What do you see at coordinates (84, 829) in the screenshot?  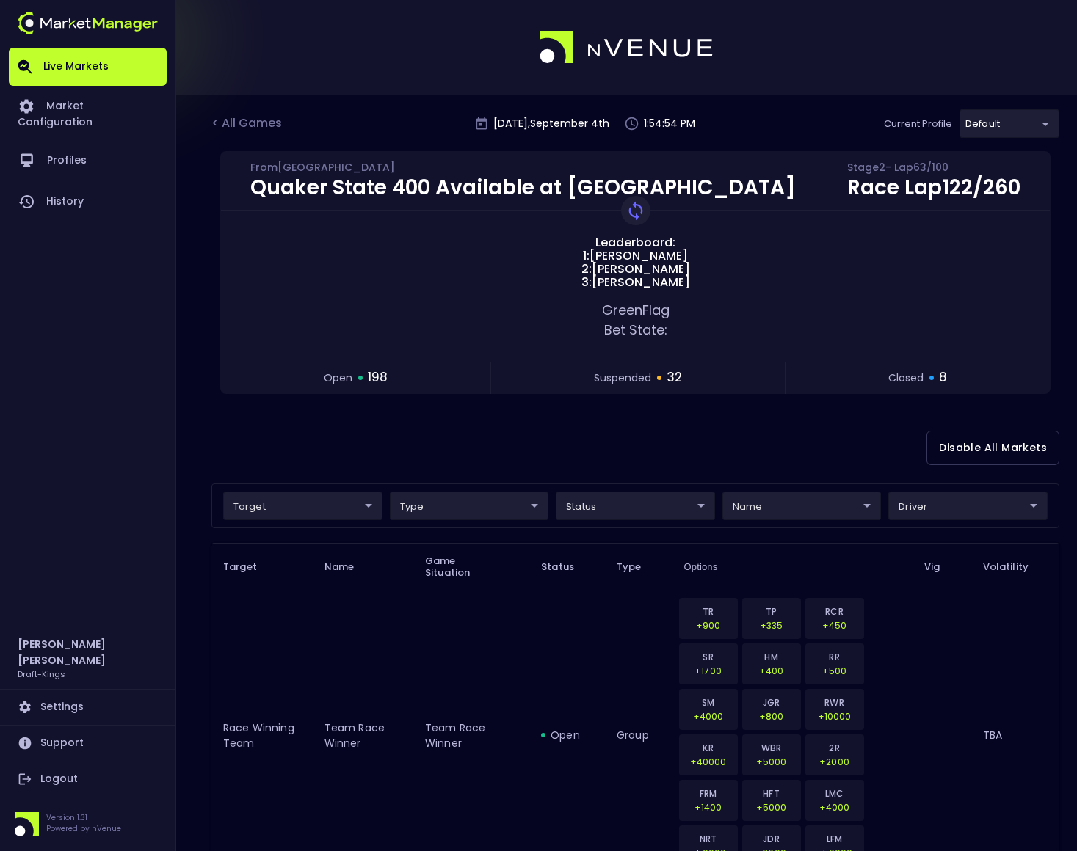 I see `p: Powered by nVenue` at bounding box center [84, 829].